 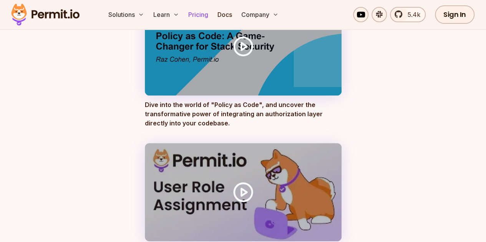 I want to click on a: Sign In, so click(x=454, y=15).